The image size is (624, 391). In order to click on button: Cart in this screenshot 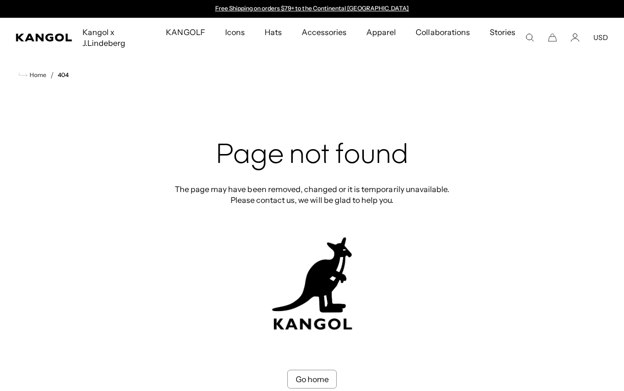, I will do `click(553, 38)`.